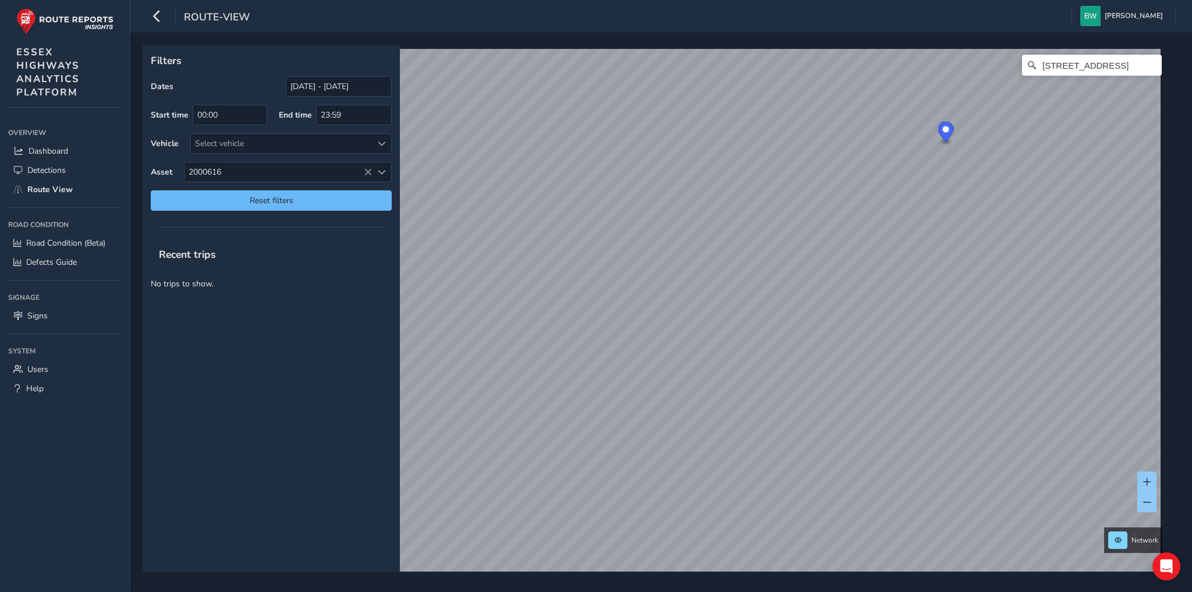 The width and height of the screenshot is (1192, 592). I want to click on span: route-view, so click(217, 18).